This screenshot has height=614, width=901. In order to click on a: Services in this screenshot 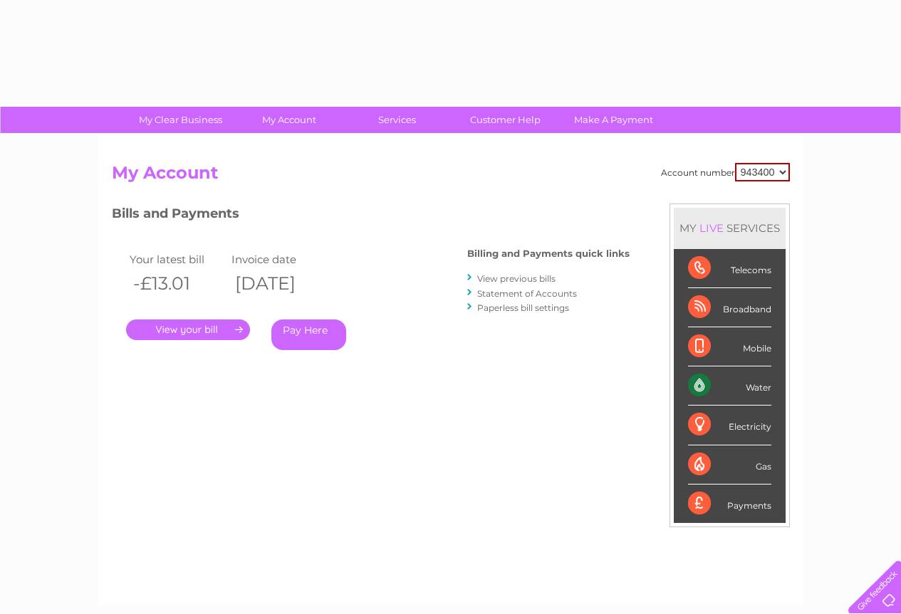, I will do `click(397, 120)`.